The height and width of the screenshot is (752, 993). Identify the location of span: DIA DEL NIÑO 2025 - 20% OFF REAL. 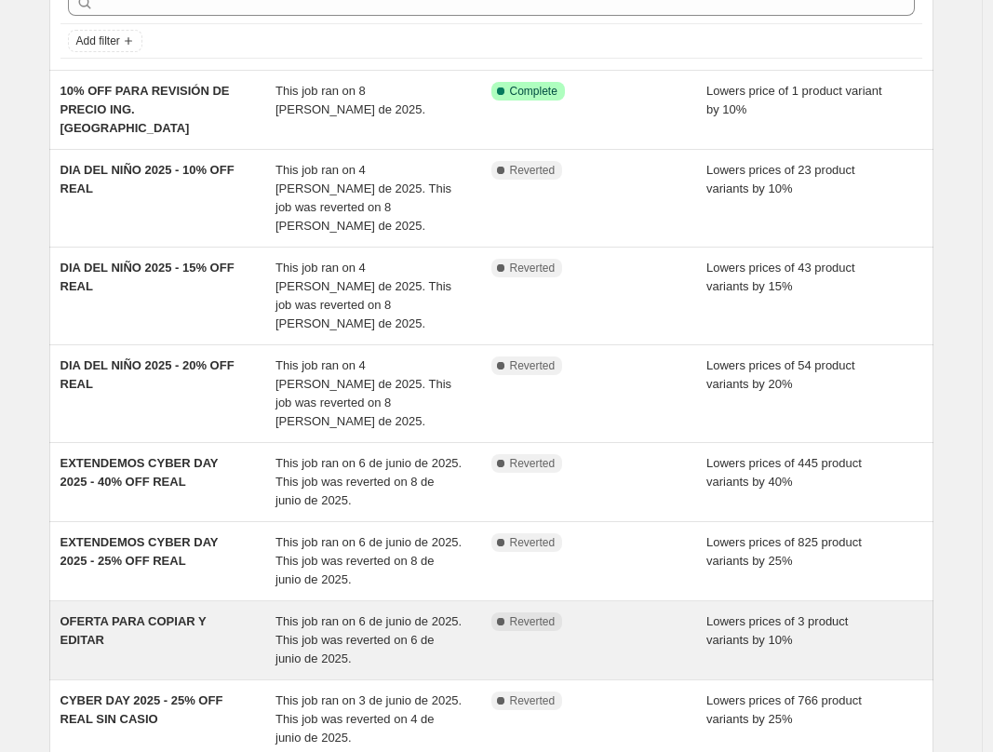
(147, 374).